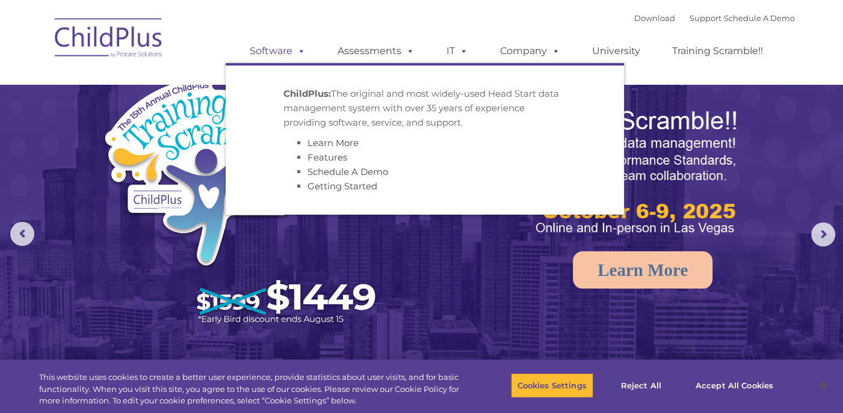 The image size is (843, 413). I want to click on strong: ChildPlus:, so click(307, 93).